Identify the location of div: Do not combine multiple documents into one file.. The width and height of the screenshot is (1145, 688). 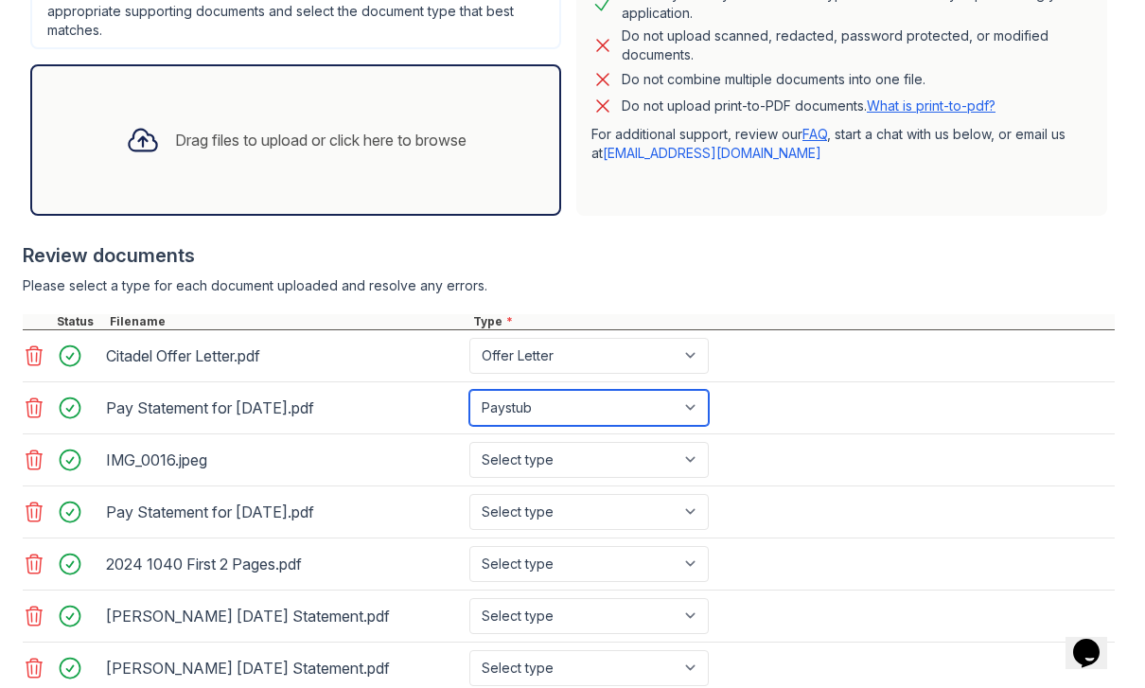
(773, 80).